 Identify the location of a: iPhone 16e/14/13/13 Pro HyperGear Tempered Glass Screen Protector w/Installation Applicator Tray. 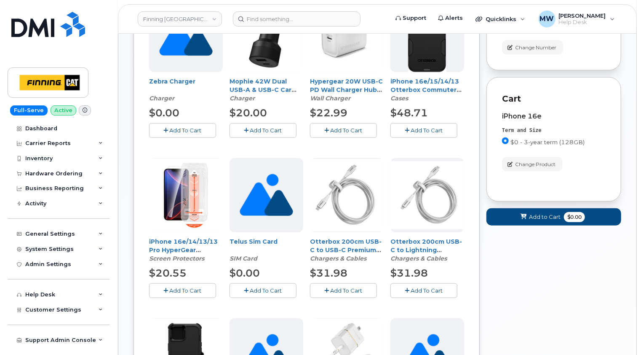
(183, 262).